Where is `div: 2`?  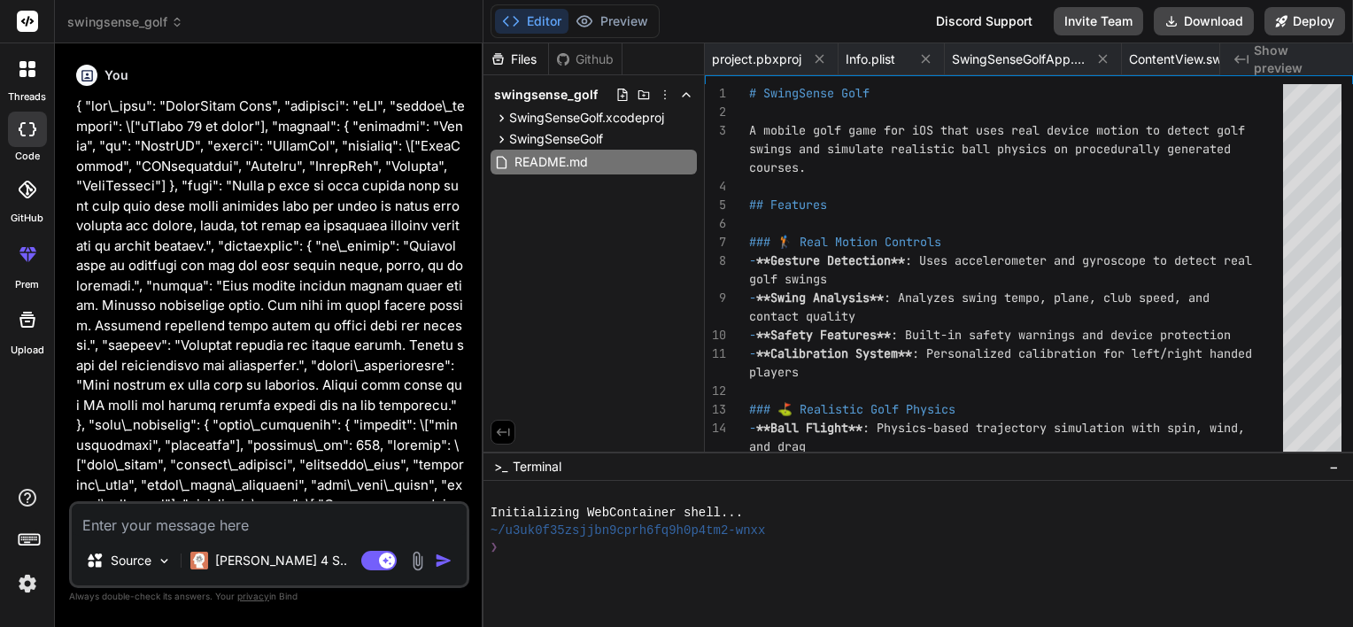 div: 2 is located at coordinates (716, 112).